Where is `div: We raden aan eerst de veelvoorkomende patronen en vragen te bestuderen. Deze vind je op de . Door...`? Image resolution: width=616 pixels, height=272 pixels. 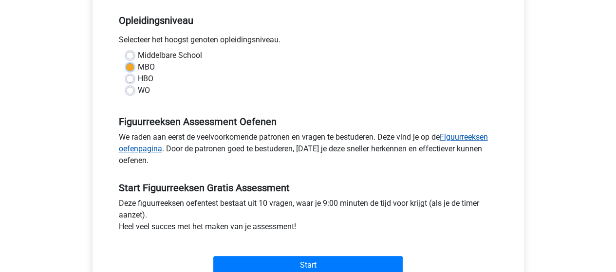
div: We raden aan eerst de veelvoorkomende patronen en vragen te bestuderen. Deze vind je op de . Door... is located at coordinates (308, 151).